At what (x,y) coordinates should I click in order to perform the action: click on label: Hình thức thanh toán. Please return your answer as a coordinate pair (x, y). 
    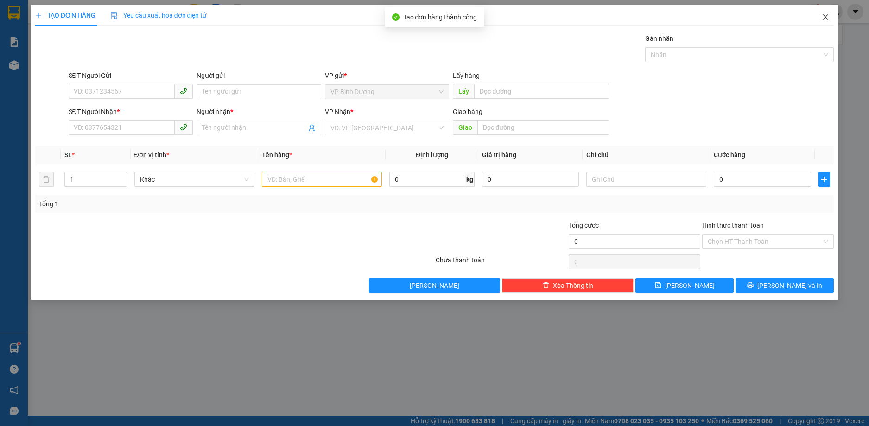
    Looking at the image, I should click on (732, 225).